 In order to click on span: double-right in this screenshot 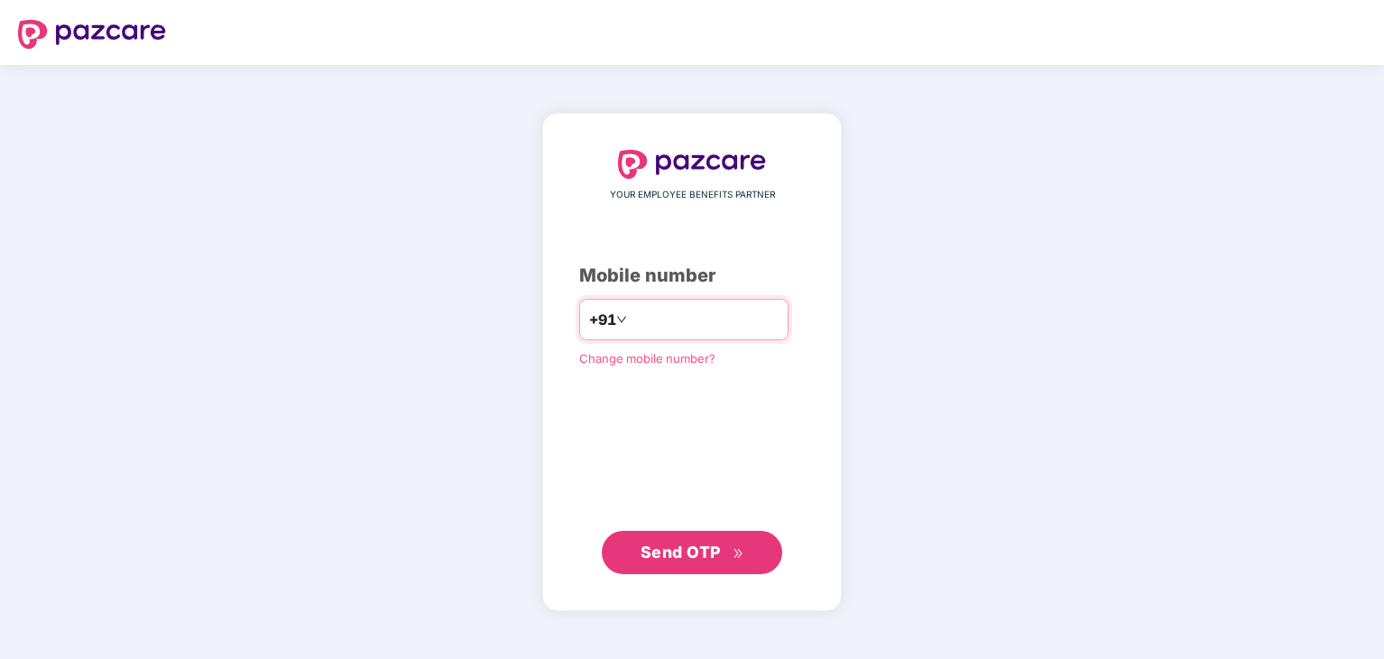, I will do `click(738, 553)`.